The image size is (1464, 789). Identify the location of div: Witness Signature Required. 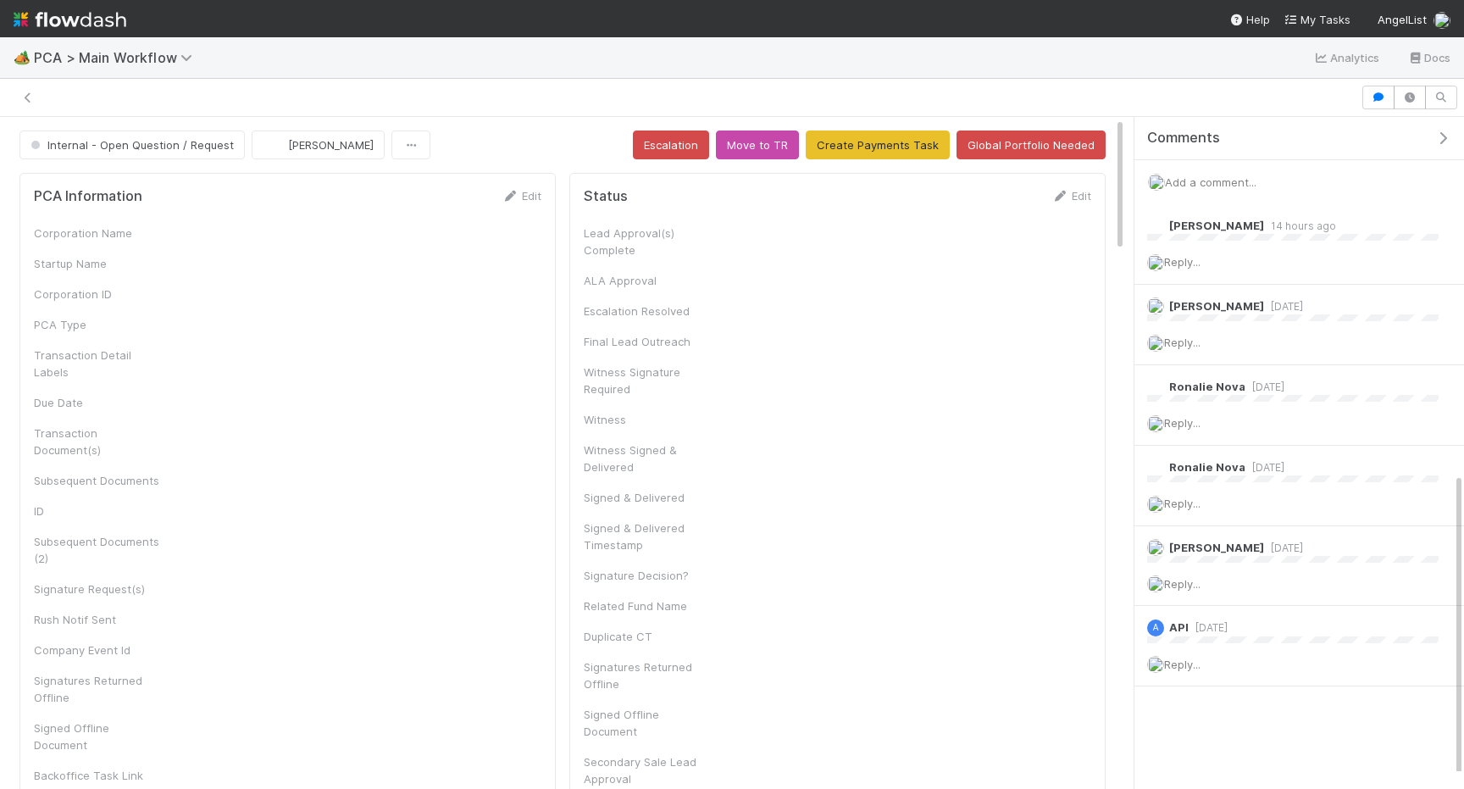
(647, 380).